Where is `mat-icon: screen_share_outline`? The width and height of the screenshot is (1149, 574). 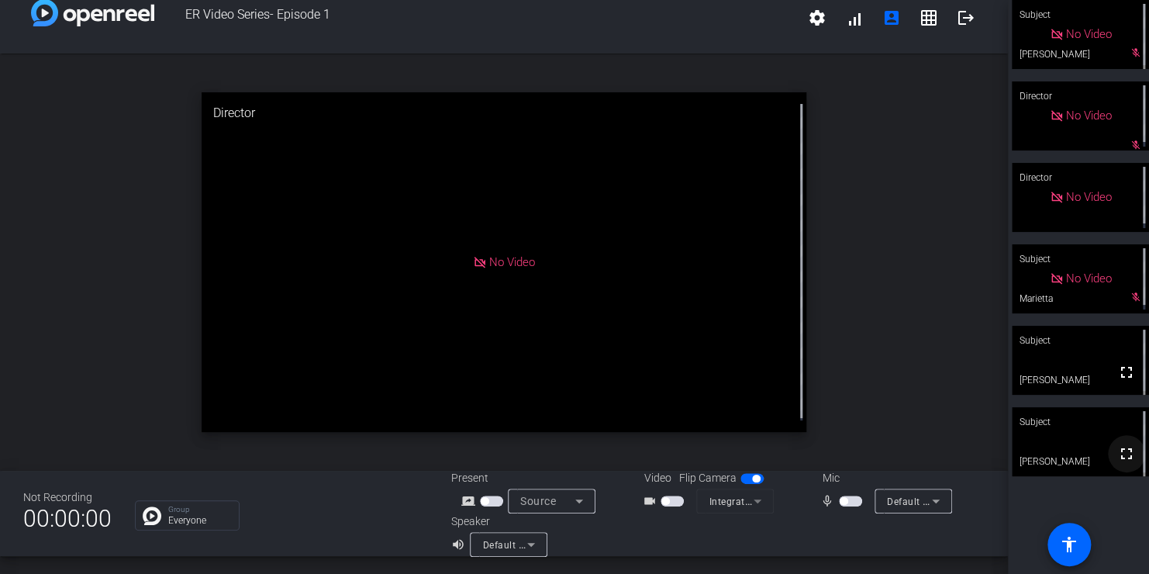
mat-icon: screen_share_outline is located at coordinates (471, 501).